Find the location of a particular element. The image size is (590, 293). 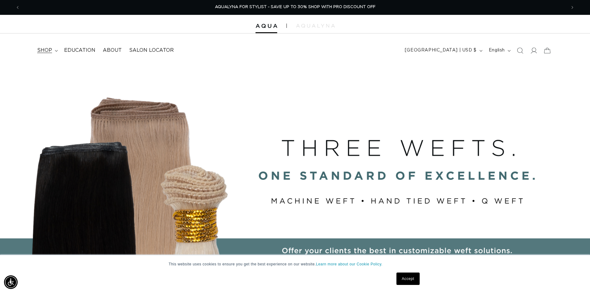

span: AQUALYNA FOR STYLIST - SAVE UP TO 30% SHOP WITH PRO DISCOUNT OFF is located at coordinates (295, 7).